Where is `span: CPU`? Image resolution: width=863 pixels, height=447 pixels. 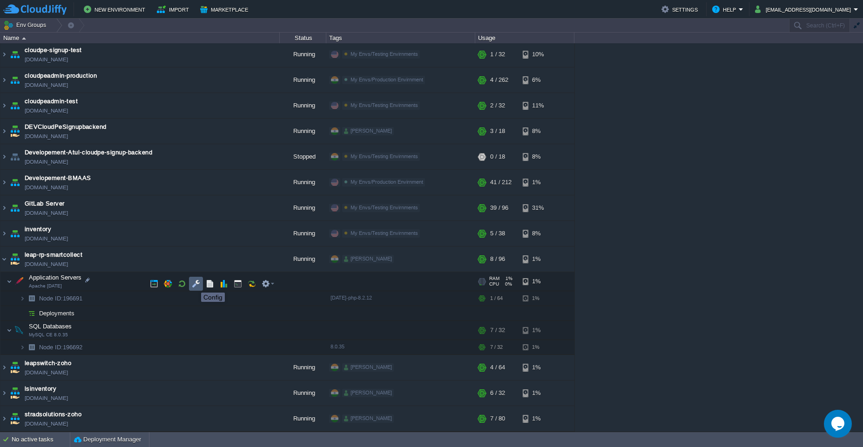 span: CPU is located at coordinates (494, 287).